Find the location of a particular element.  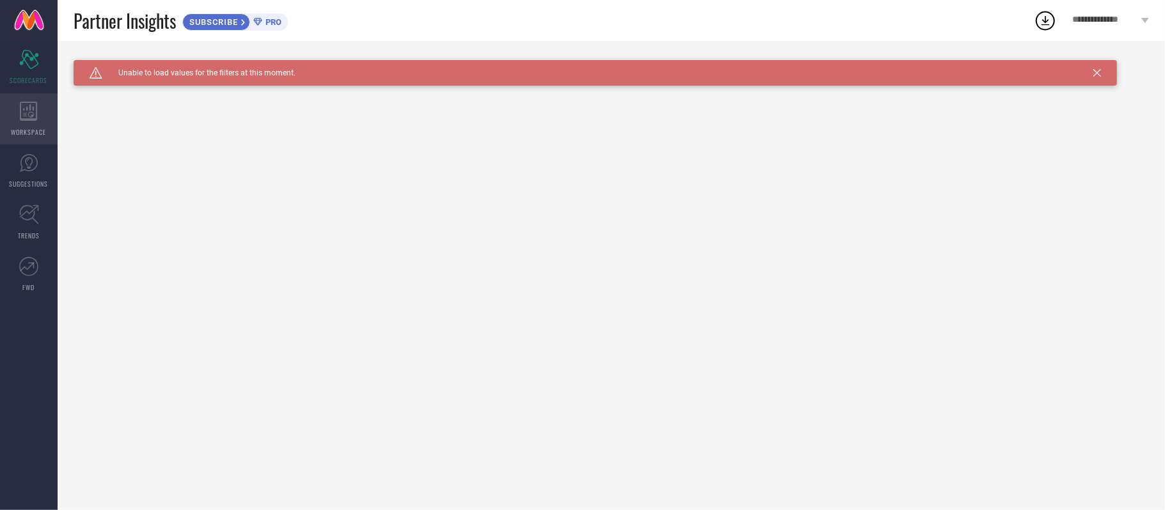

span: Partner Insights is located at coordinates (125, 20).